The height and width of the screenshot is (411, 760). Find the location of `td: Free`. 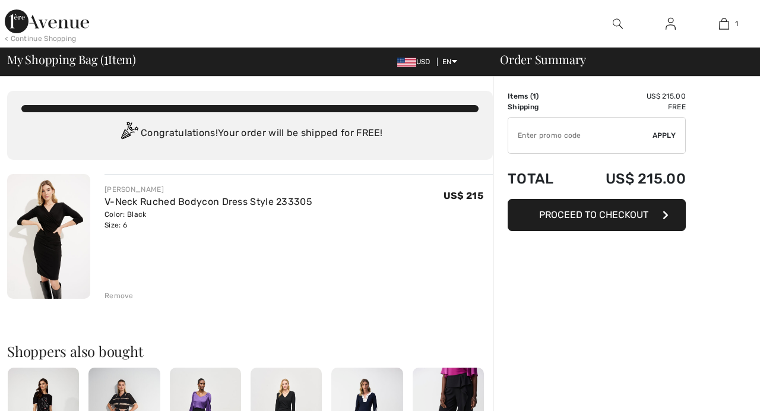

td: Free is located at coordinates (628, 107).